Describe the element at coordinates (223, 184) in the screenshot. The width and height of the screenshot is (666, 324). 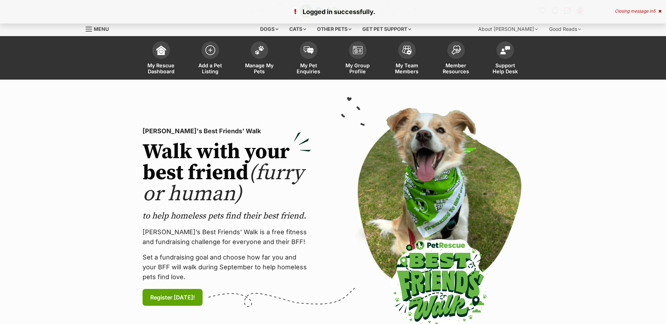
I see `span: (furry or human)` at that location.